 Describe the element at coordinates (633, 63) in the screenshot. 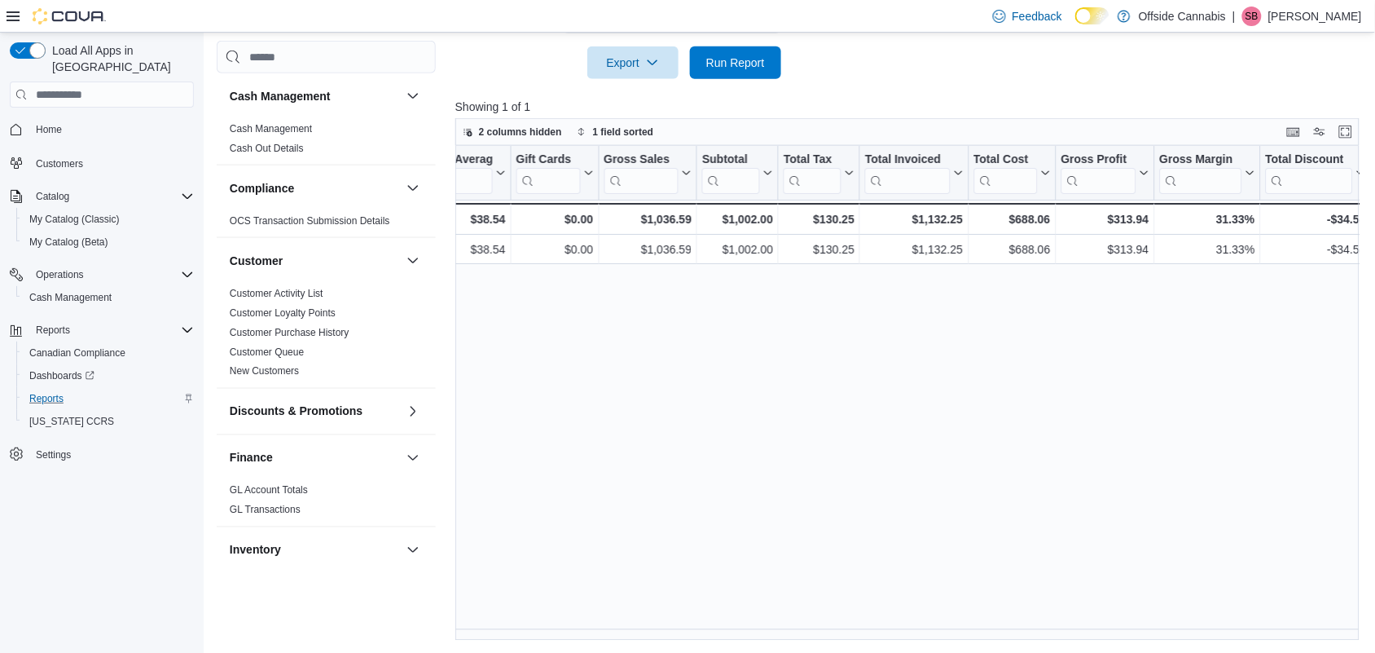

I see `button: Export` at that location.